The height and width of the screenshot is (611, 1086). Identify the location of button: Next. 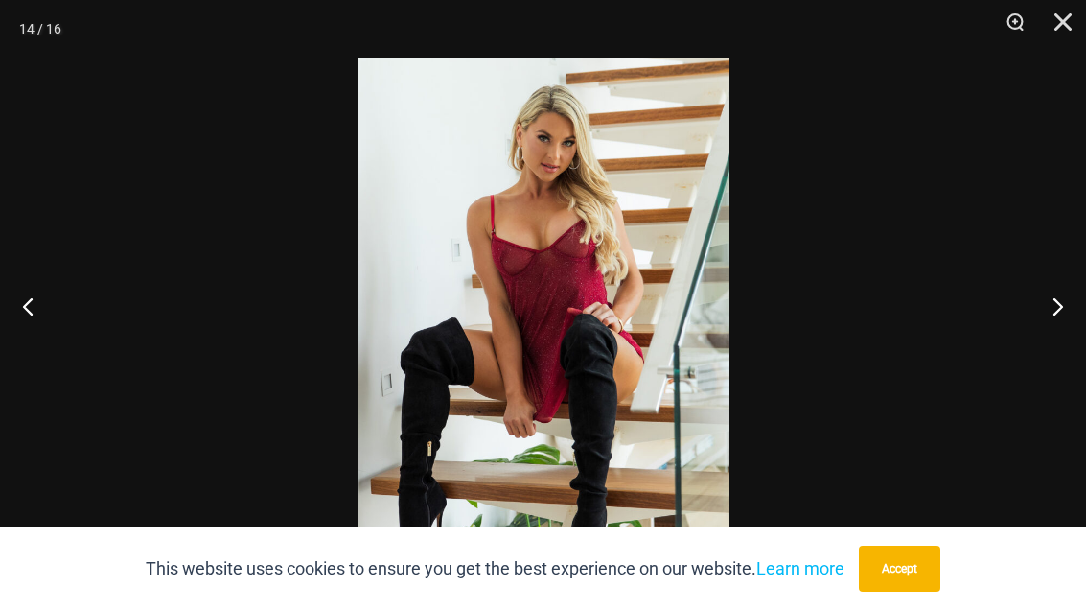
(1050, 306).